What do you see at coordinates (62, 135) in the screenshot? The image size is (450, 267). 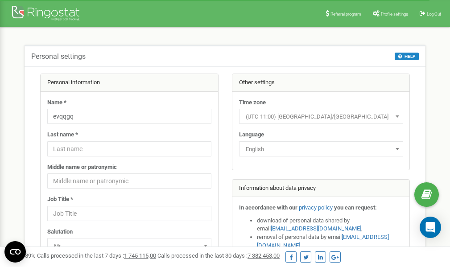 I see `label: Last name *` at bounding box center [62, 135].